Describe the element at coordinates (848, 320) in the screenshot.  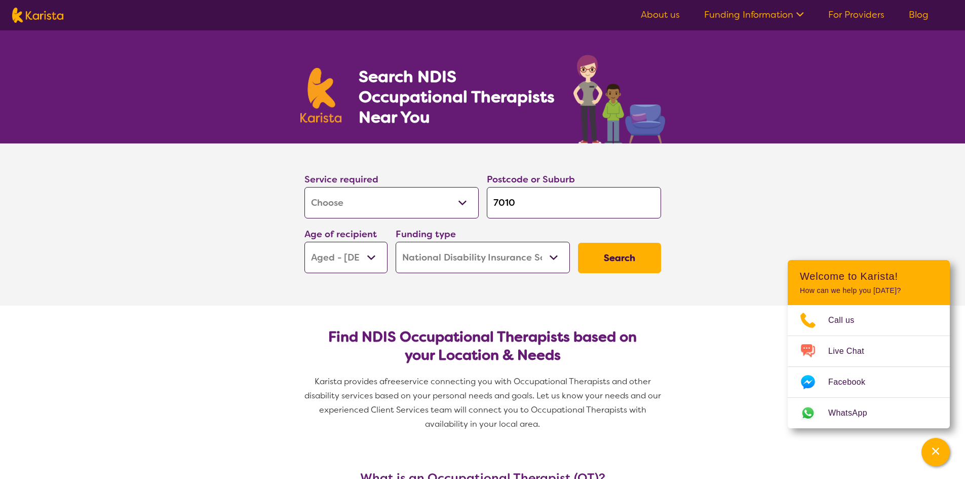
I see `span: Call us` at that location.